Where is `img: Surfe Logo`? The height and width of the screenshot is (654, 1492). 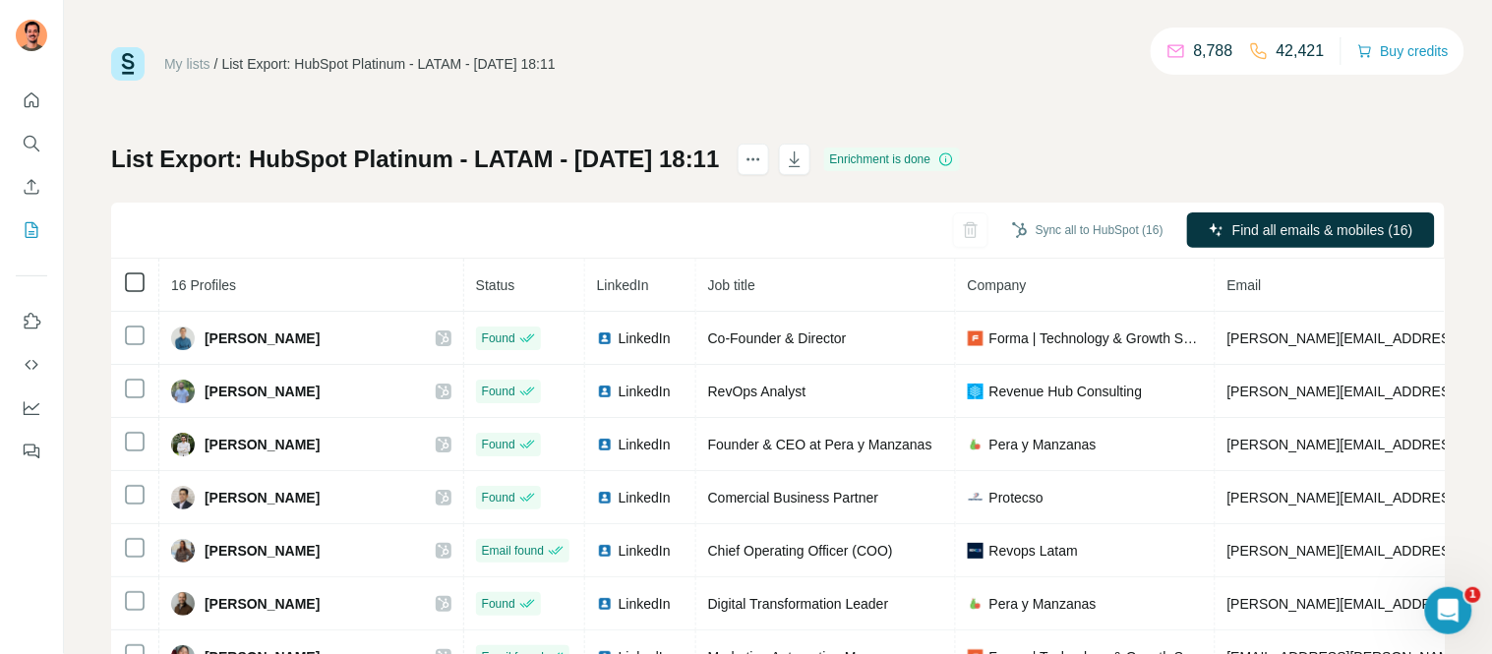 img: Surfe Logo is located at coordinates (128, 64).